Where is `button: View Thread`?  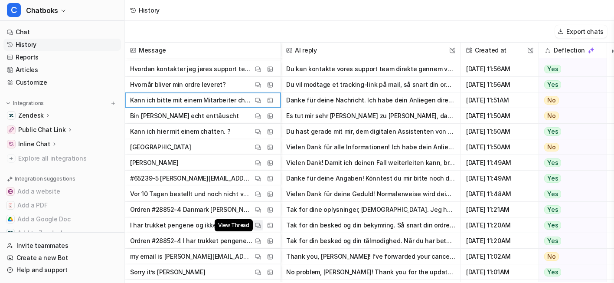
button: View Thread is located at coordinates (258, 225).